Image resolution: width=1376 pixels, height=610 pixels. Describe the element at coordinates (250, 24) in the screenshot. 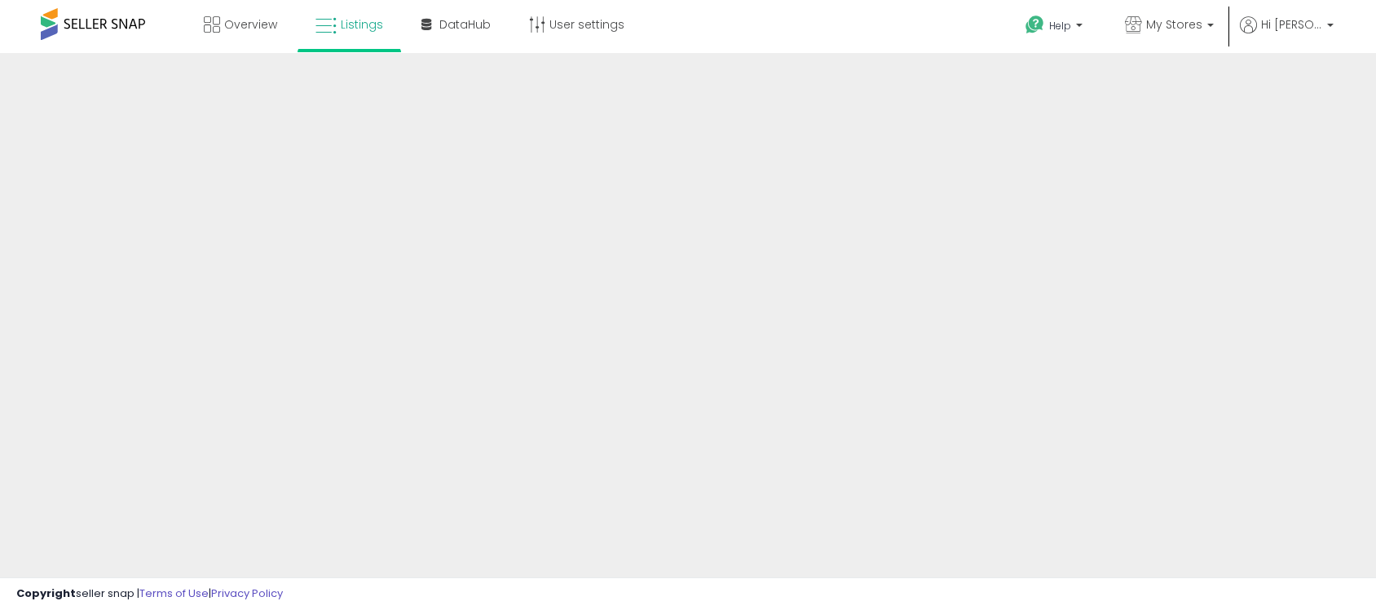

I see `span: Overview` at that location.